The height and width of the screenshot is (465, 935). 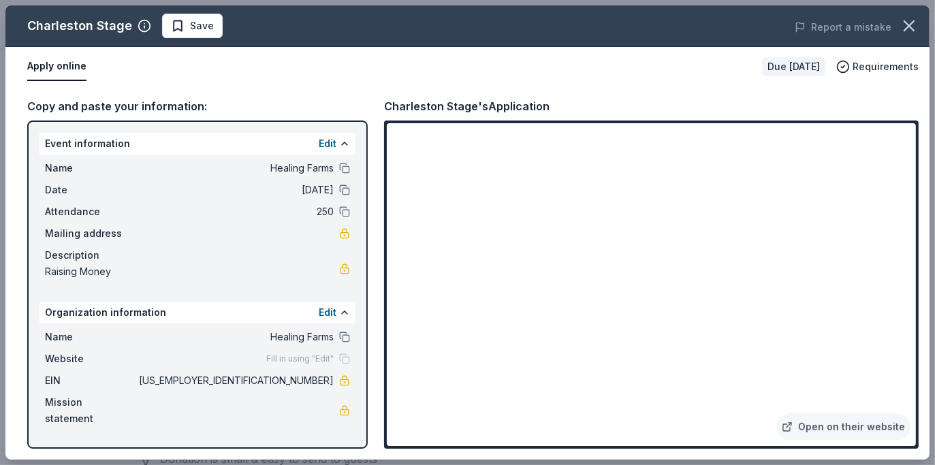 I want to click on div: Charleston Stage, so click(x=80, y=26).